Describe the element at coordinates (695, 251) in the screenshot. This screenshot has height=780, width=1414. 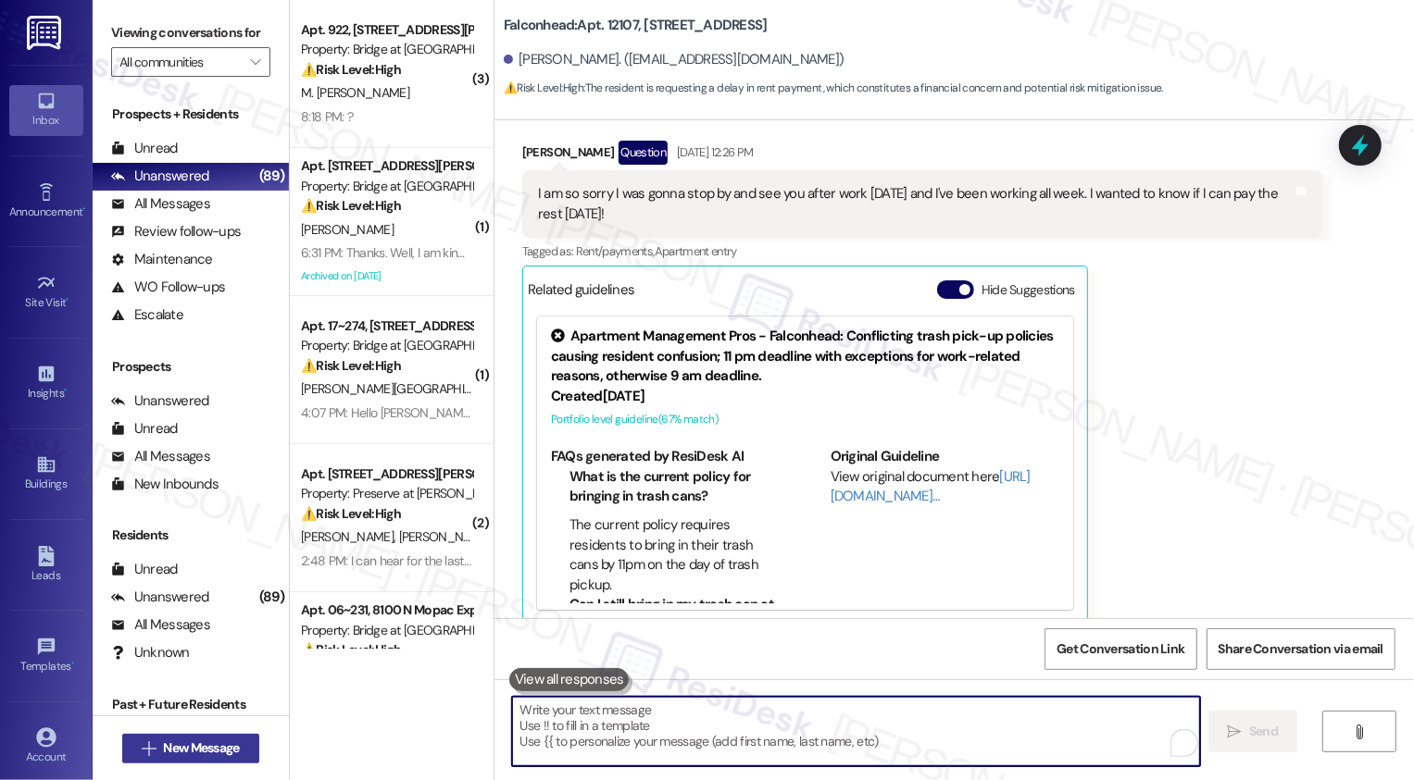
I see `span: Apartment entry` at that location.